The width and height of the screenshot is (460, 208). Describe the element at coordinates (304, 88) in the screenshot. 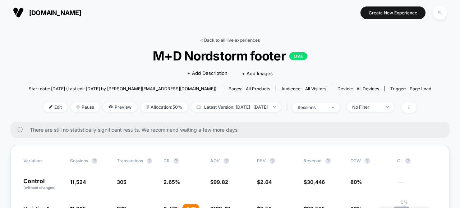

I see `div: Audience:` at that location.